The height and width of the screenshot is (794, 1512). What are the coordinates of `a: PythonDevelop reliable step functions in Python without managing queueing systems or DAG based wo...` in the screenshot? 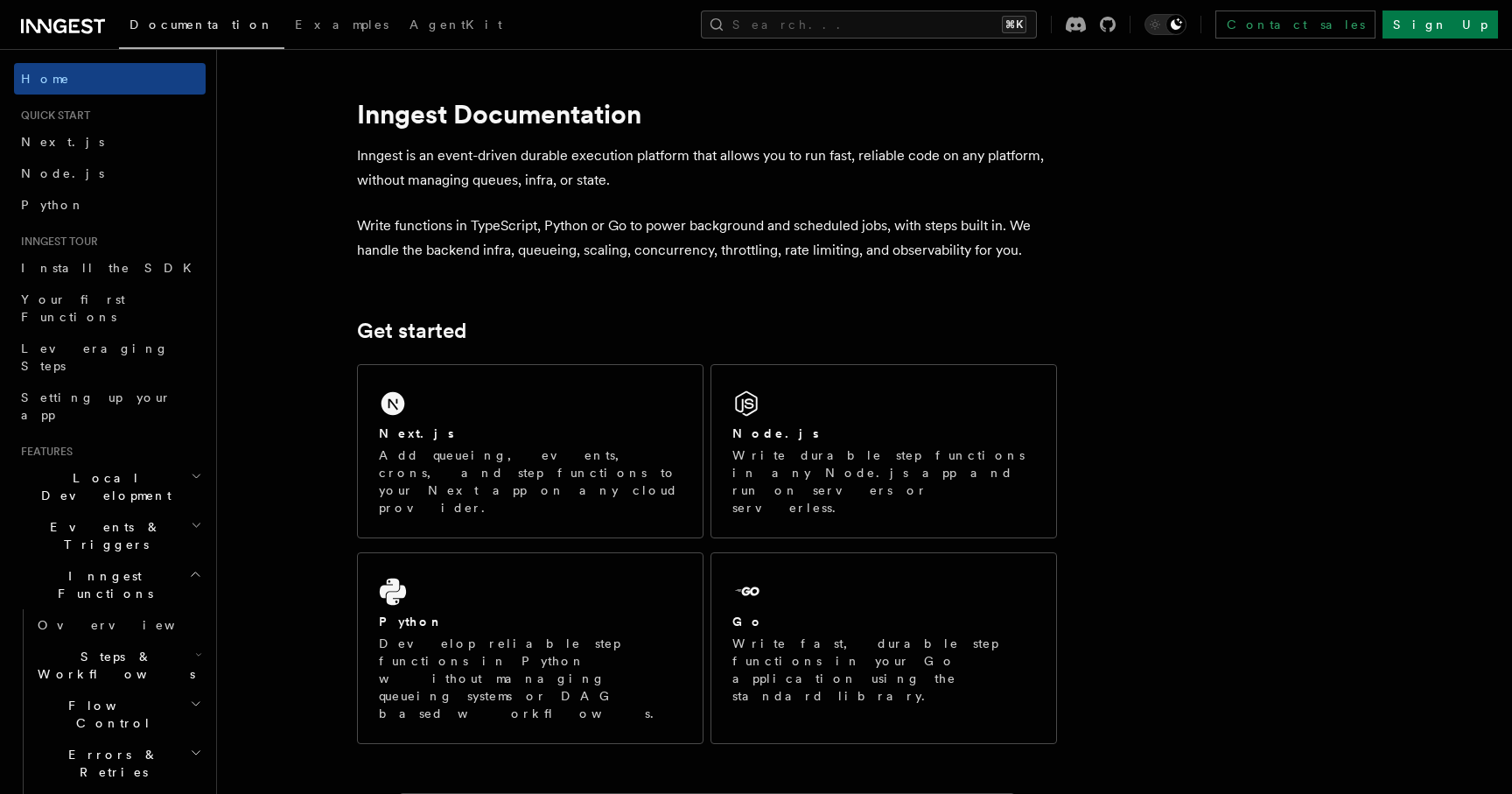 It's located at (531, 647).